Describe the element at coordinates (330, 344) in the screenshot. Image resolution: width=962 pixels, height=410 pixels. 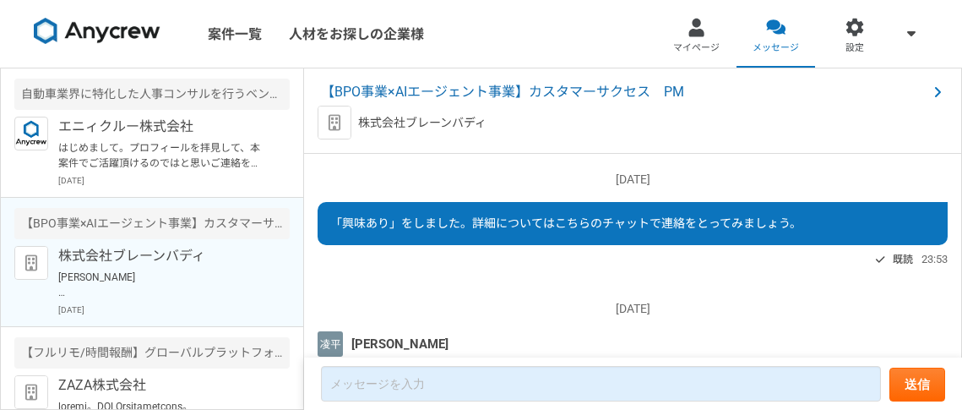
I see `img: unnamed.png` at that location.